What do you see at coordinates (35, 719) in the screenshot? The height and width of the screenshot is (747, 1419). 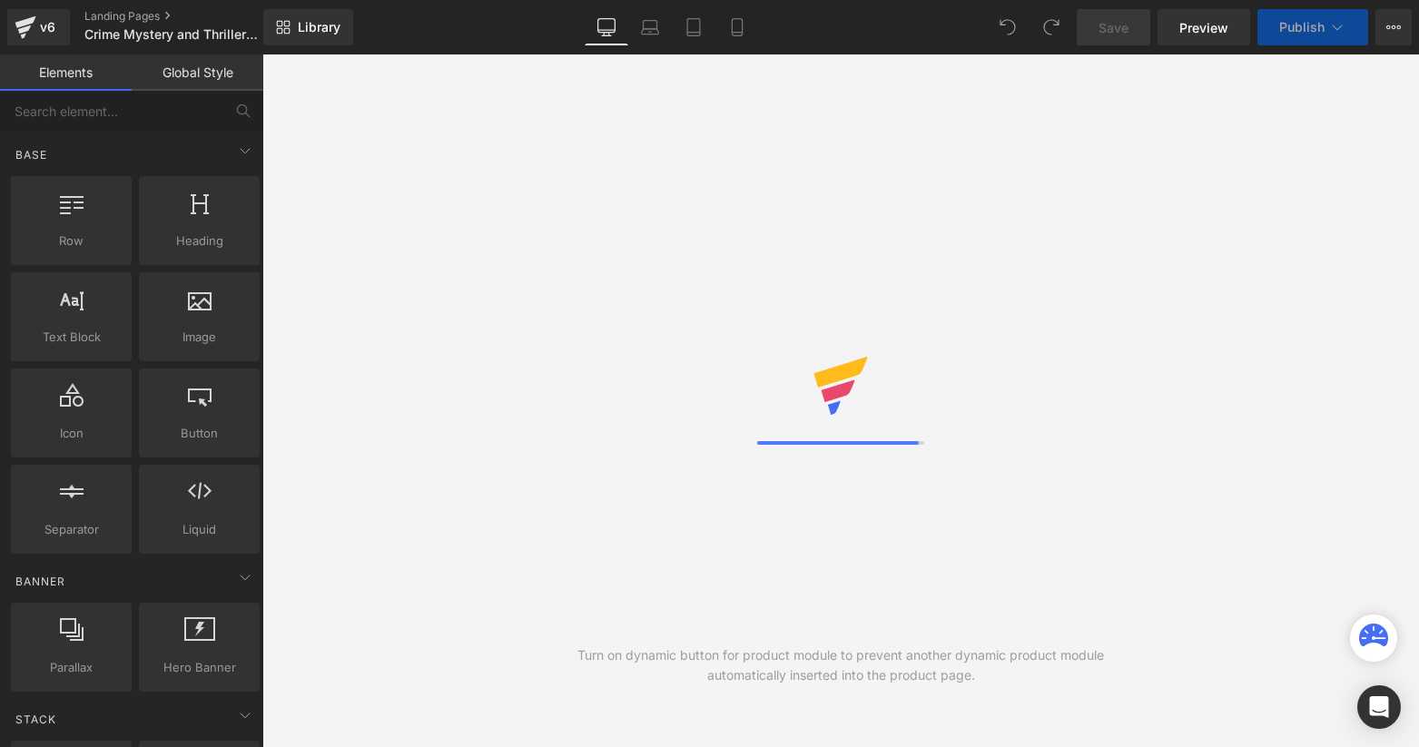 I see `span: Stack` at bounding box center [35, 719].